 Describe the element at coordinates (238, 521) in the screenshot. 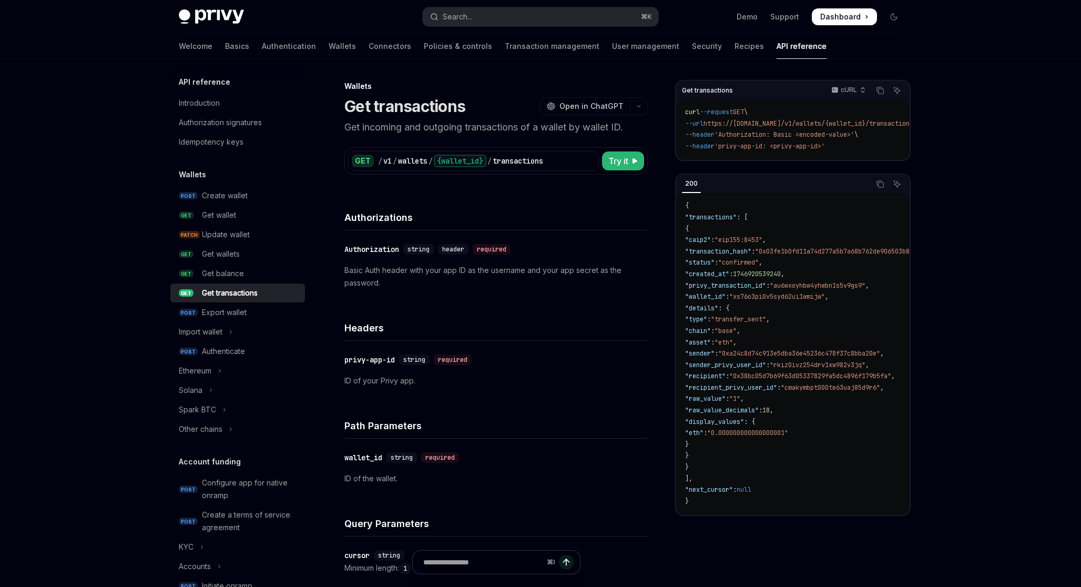

I see `a: POSTCreate a terms of service agreement` at that location.